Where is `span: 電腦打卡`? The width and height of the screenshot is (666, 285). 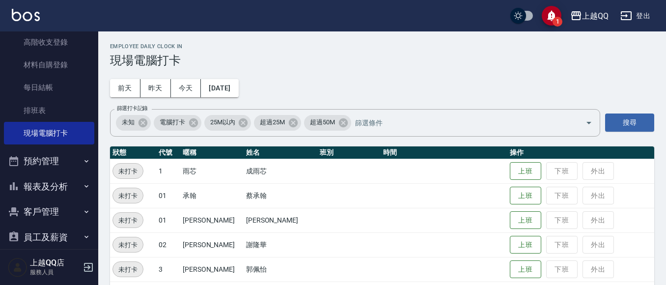
span: 電腦打卡 is located at coordinates (172, 122).